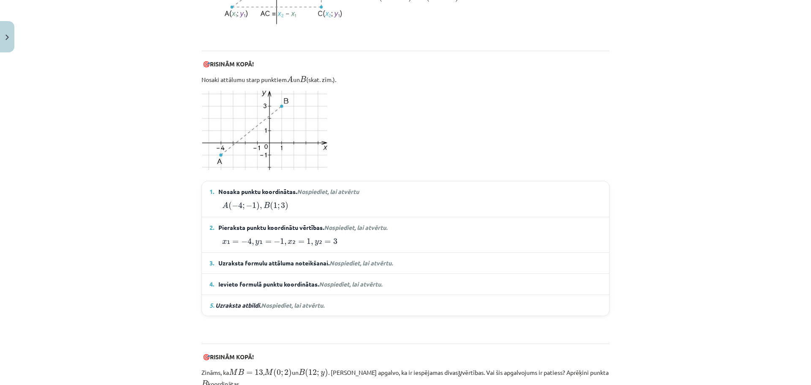 This screenshot has height=385, width=811. I want to click on summary: 3. Uzraksta formulu attāluma noteikšanai.Nospiediet, lai atvērtu., so click(405, 263).